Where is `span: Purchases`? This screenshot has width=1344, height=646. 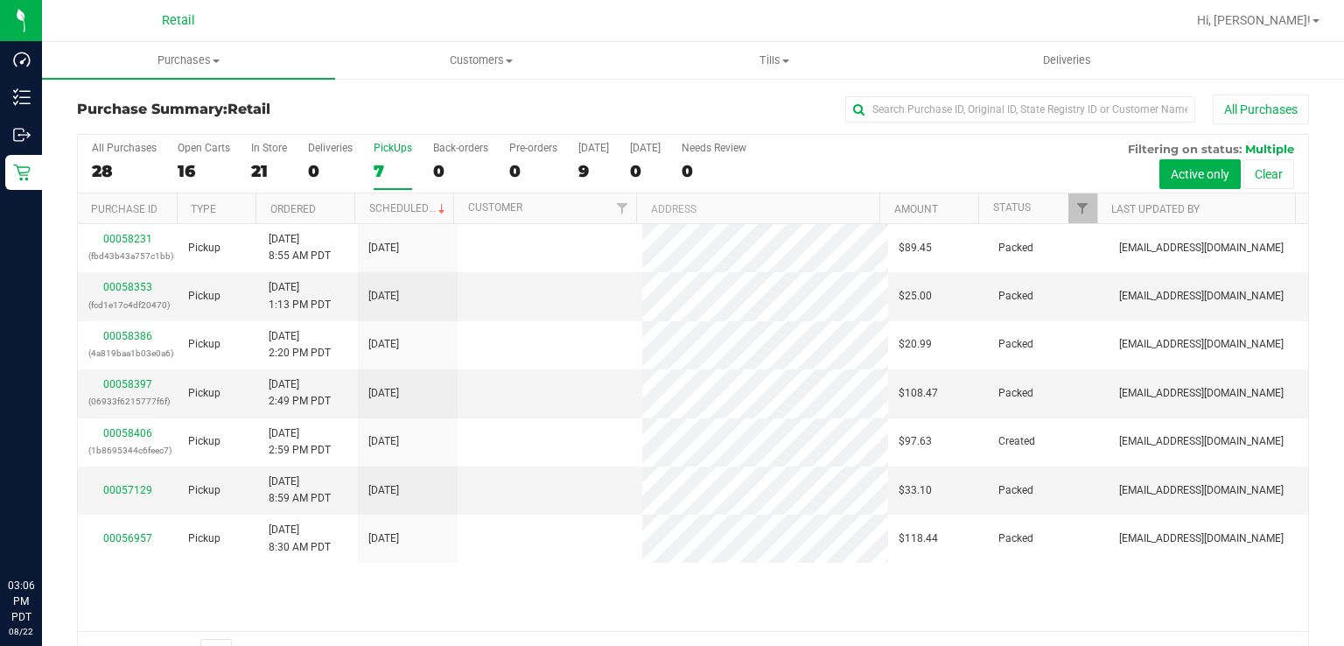
span: Purchases is located at coordinates (188, 60).